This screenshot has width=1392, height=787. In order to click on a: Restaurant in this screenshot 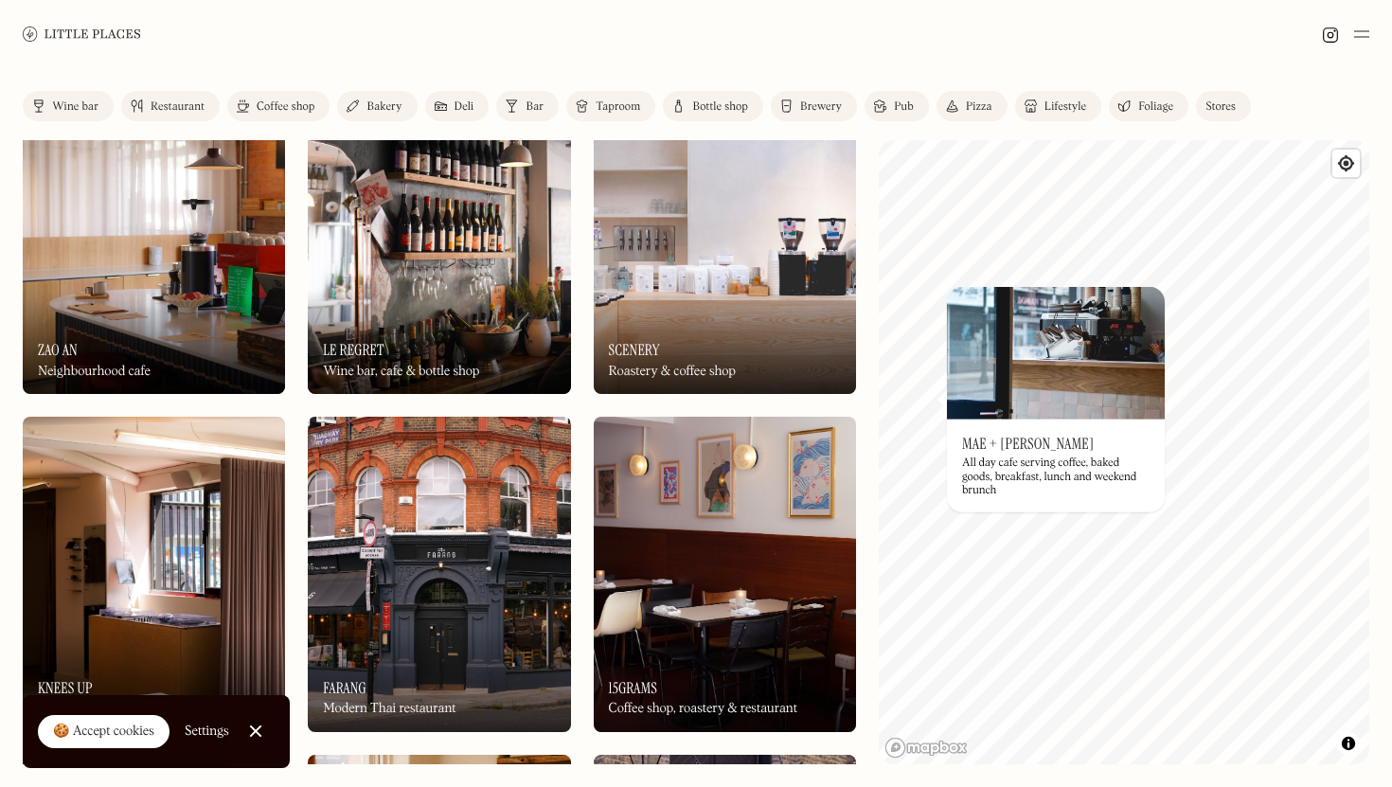, I will do `click(170, 106)`.